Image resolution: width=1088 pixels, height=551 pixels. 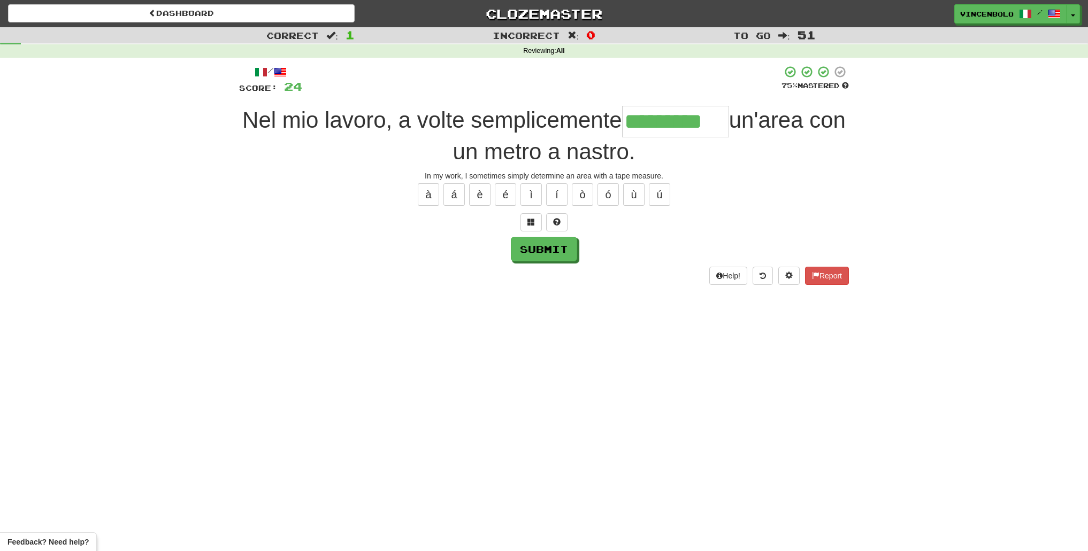 I want to click on span: vincenbolo, so click(x=987, y=14).